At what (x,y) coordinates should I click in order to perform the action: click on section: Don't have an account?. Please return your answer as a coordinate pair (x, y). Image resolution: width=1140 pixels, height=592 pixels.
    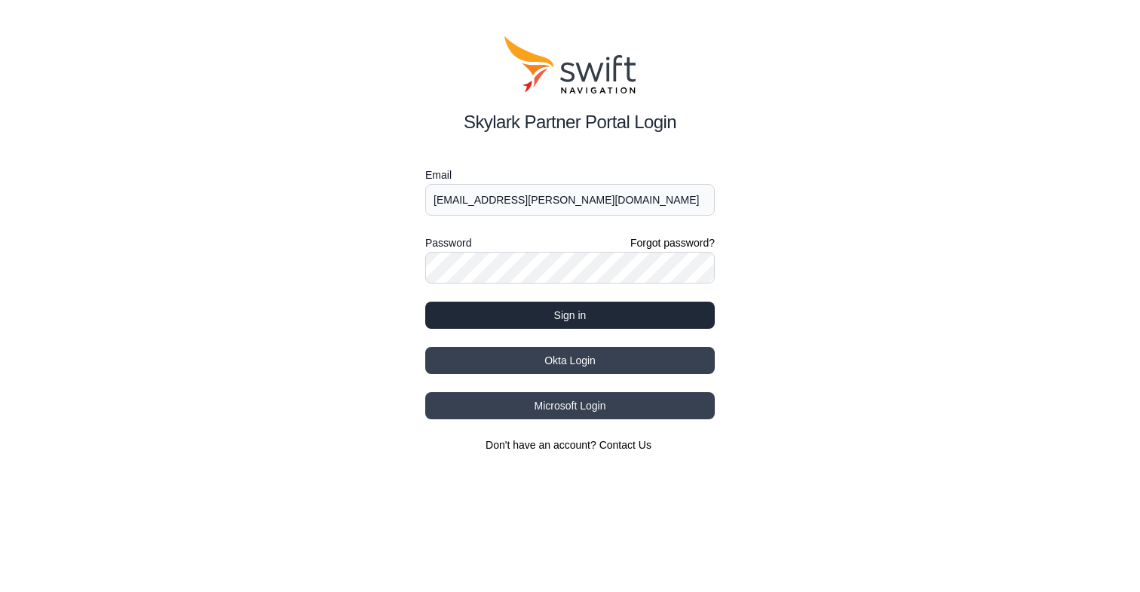
    Looking at the image, I should click on (570, 445).